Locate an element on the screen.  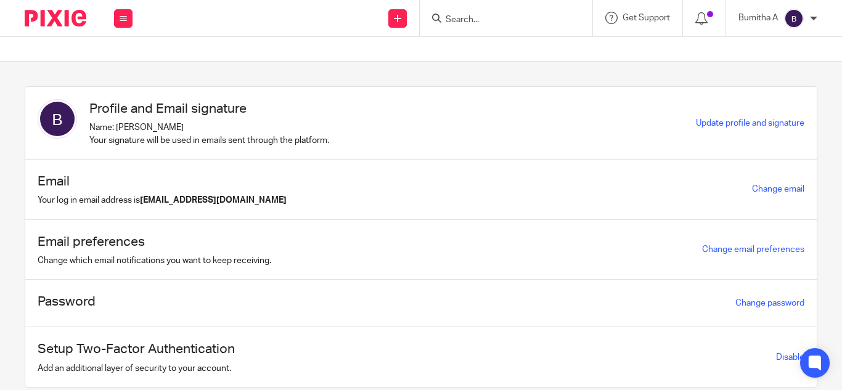
span: Update profile and signature is located at coordinates (750, 123).